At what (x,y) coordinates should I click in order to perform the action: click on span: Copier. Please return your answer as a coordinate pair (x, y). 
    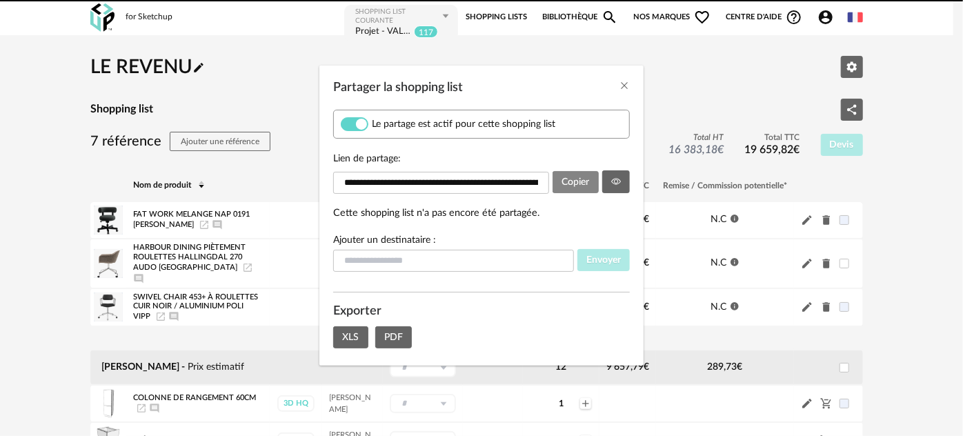
    Looking at the image, I should click on (575, 182).